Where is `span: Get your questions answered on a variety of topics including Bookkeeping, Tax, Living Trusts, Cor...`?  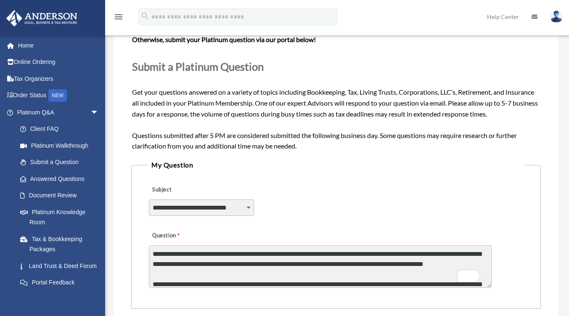
span: Get your questions answered on a variety of topics including Bookkeeping, Tax, Living Trusts, Cor... is located at coordinates (336, 76).